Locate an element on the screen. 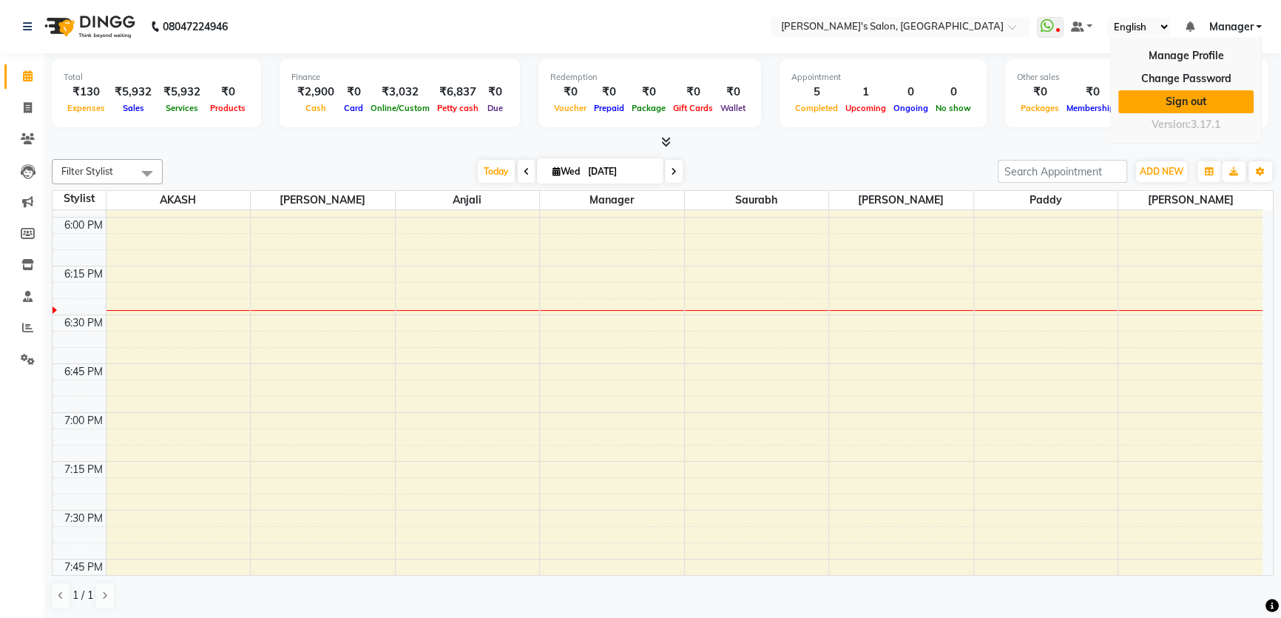 The width and height of the screenshot is (1281, 618). span: Completed is located at coordinates (817, 108).